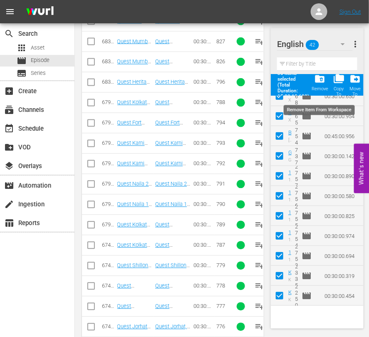  I want to click on button: Move To, so click(355, 85).